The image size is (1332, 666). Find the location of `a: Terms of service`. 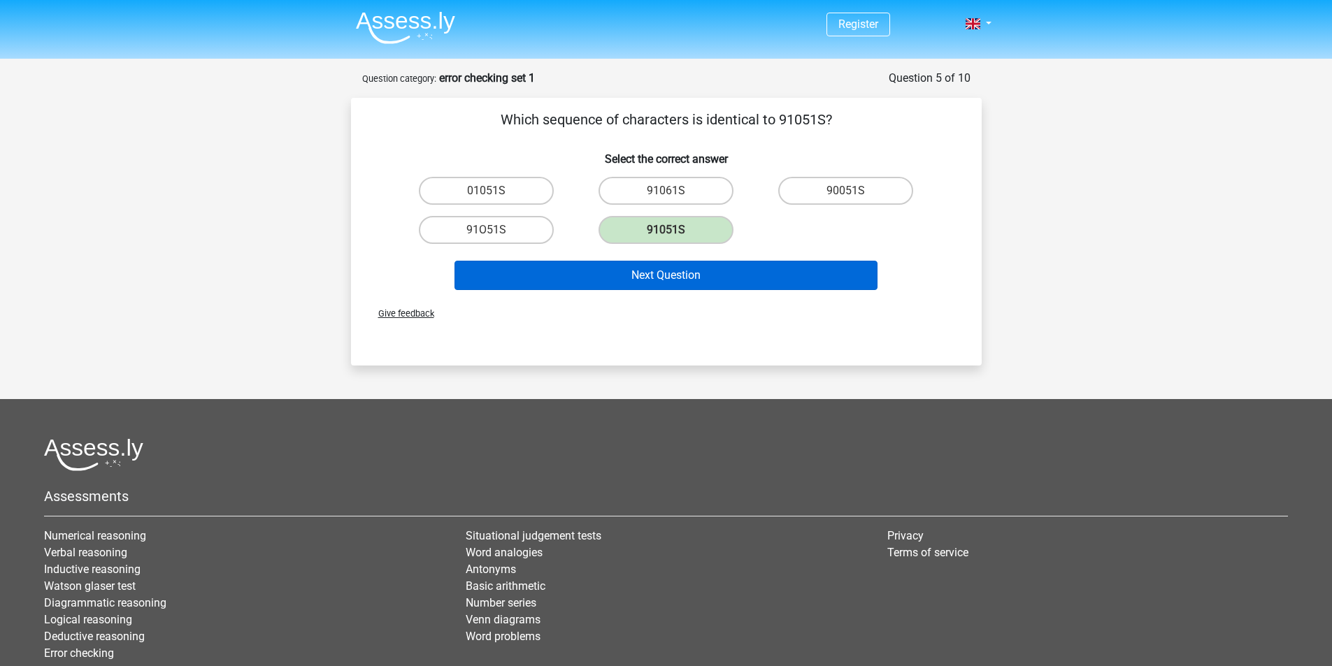

a: Terms of service is located at coordinates (928, 552).